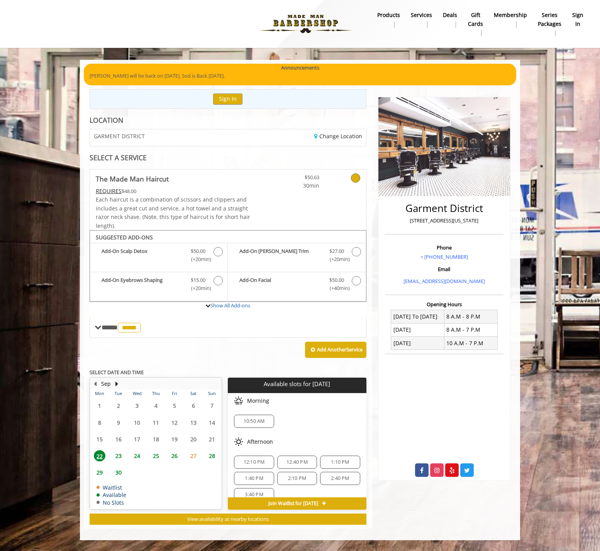  What do you see at coordinates (336, 350) in the screenshot?
I see `button: Add AnotherService` at bounding box center [336, 350].